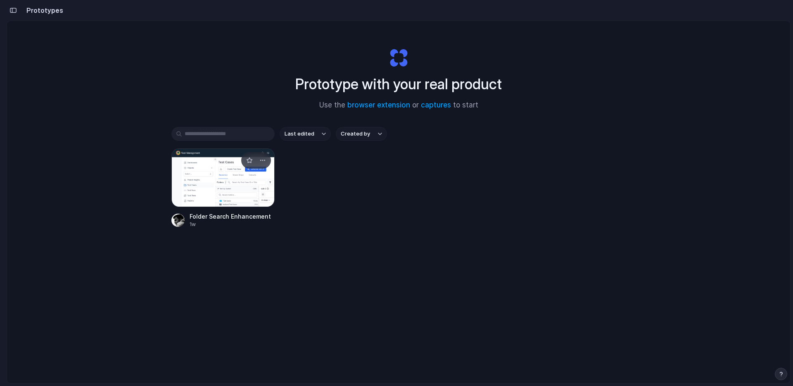  What do you see at coordinates (398, 84) in the screenshot?
I see `h1: Prototype with your real product` at bounding box center [398, 84].